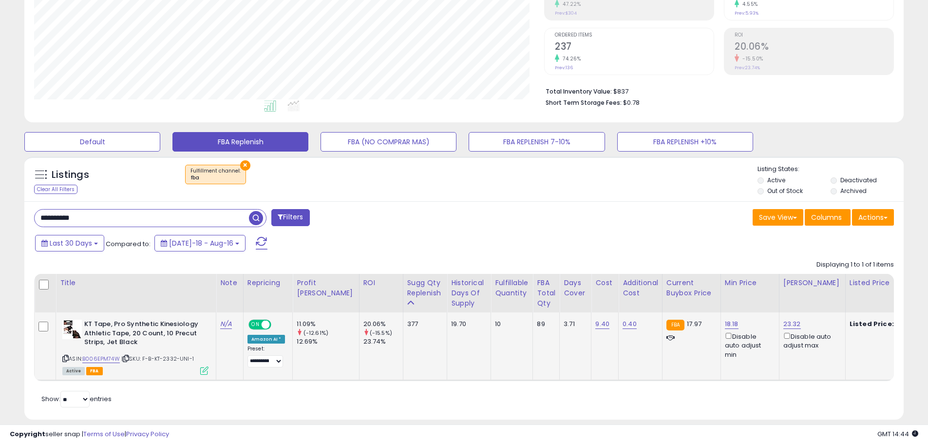 The image size is (928, 444). Describe the element at coordinates (573, 324) in the screenshot. I see `div: 3.71` at that location.